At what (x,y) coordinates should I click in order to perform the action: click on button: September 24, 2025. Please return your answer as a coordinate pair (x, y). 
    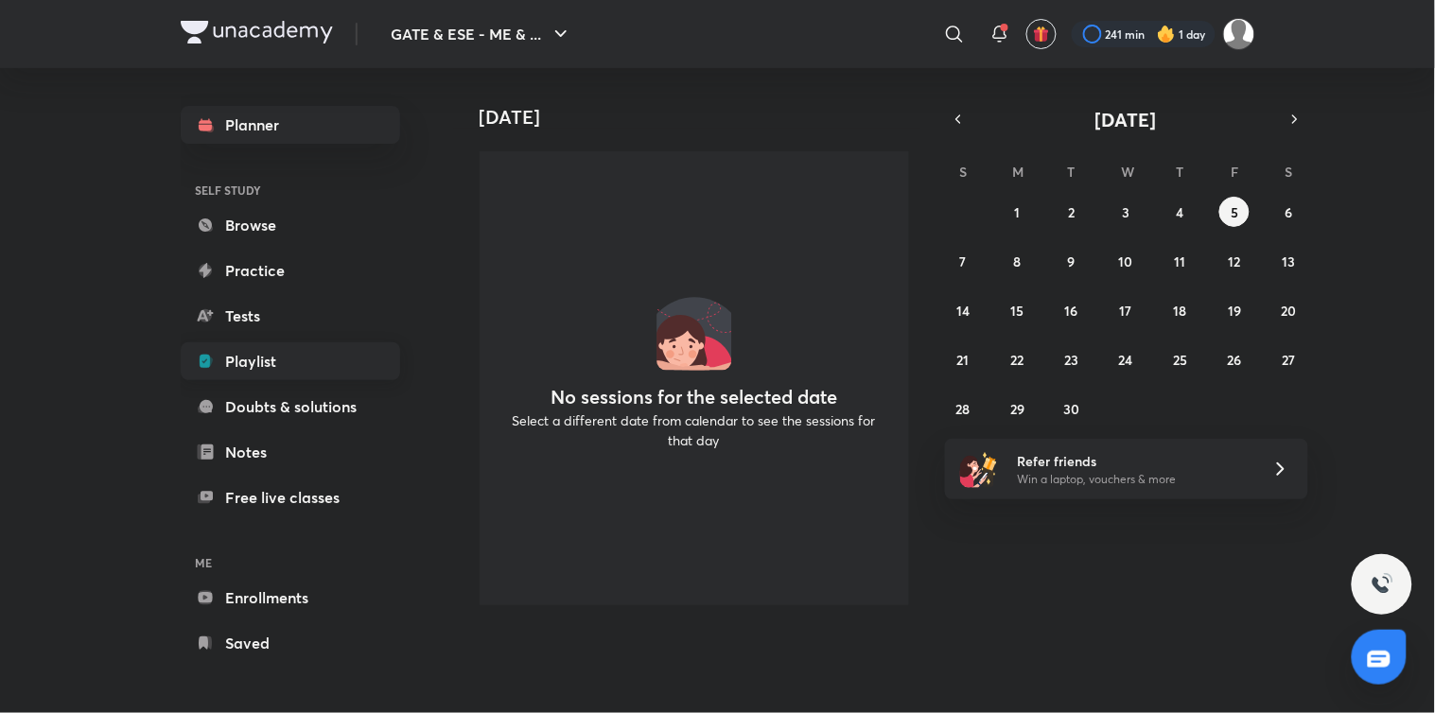
    Looking at the image, I should click on (1126, 359).